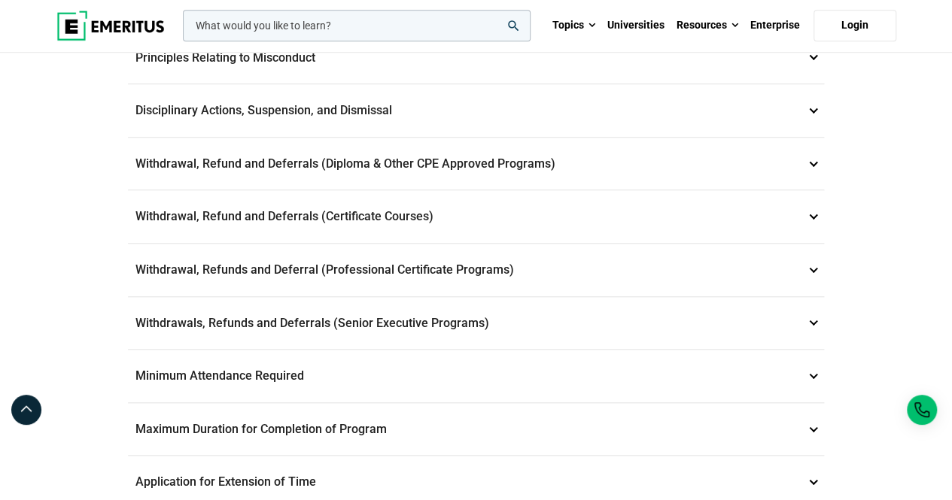 Image resolution: width=952 pixels, height=500 pixels. What do you see at coordinates (476, 324) in the screenshot?
I see `p: Withdrawals, Refunds and Deferrals (Senior Executive Programs)` at bounding box center [476, 324].